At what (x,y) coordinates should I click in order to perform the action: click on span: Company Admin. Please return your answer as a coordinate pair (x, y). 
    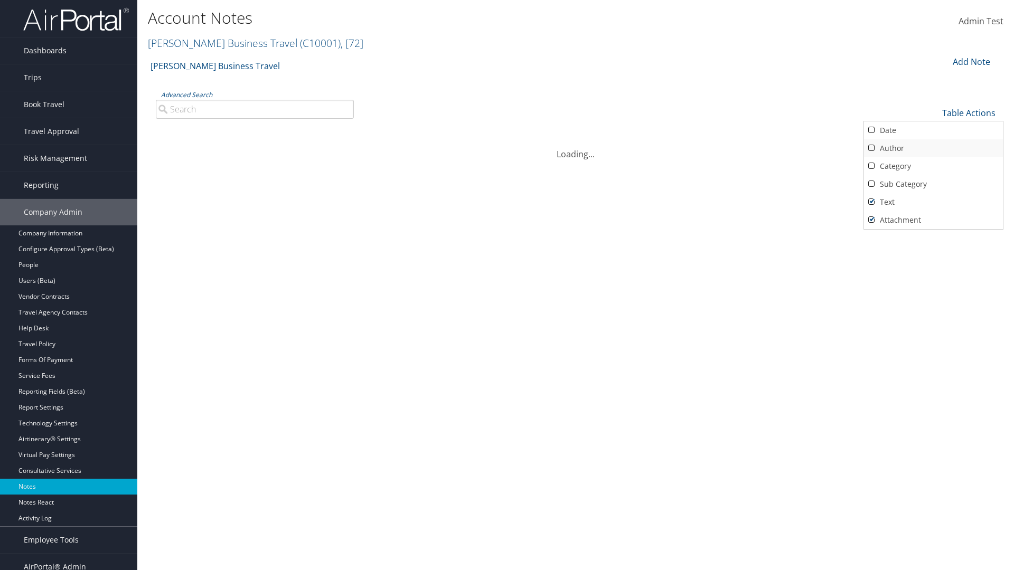
    Looking at the image, I should click on (53, 212).